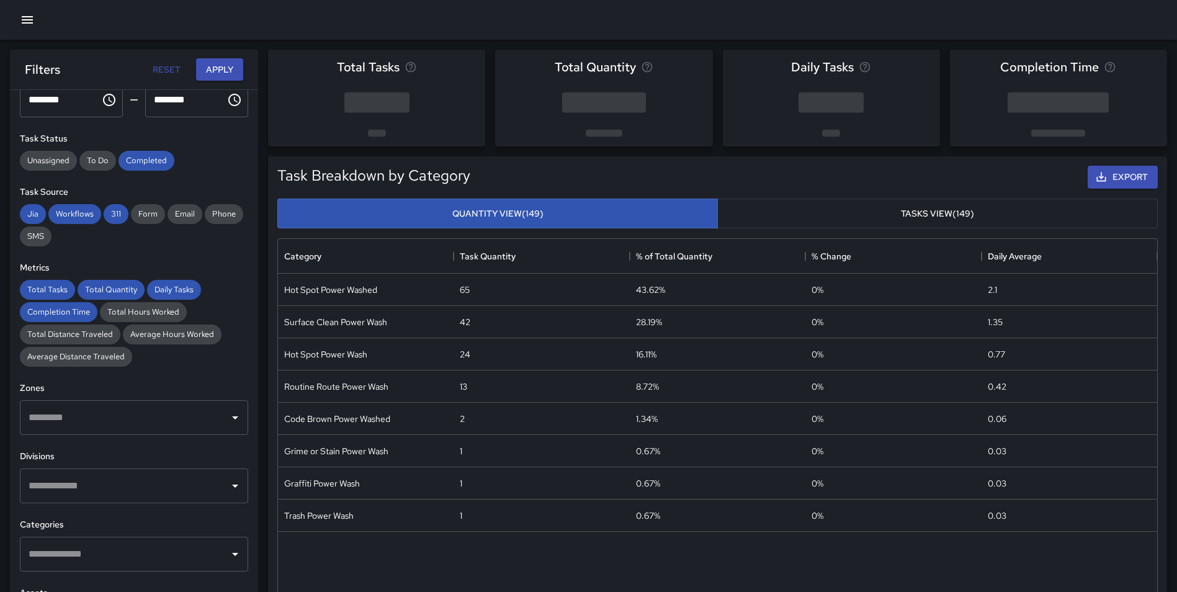 This screenshot has height=592, width=1177. What do you see at coordinates (234, 100) in the screenshot?
I see `button: Choose time, selected time is 11:59 PM` at bounding box center [234, 100].